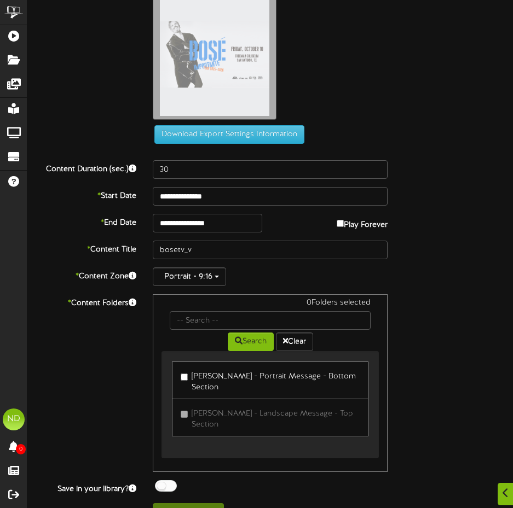  I want to click on button: Download Export Settings Information, so click(229, 135).